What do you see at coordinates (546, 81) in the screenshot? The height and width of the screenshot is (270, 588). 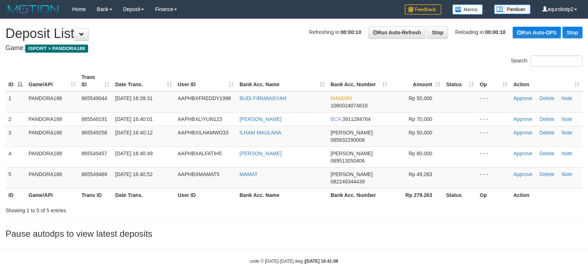 I see `th: Action: activate to sort column ascending` at bounding box center [546, 81].